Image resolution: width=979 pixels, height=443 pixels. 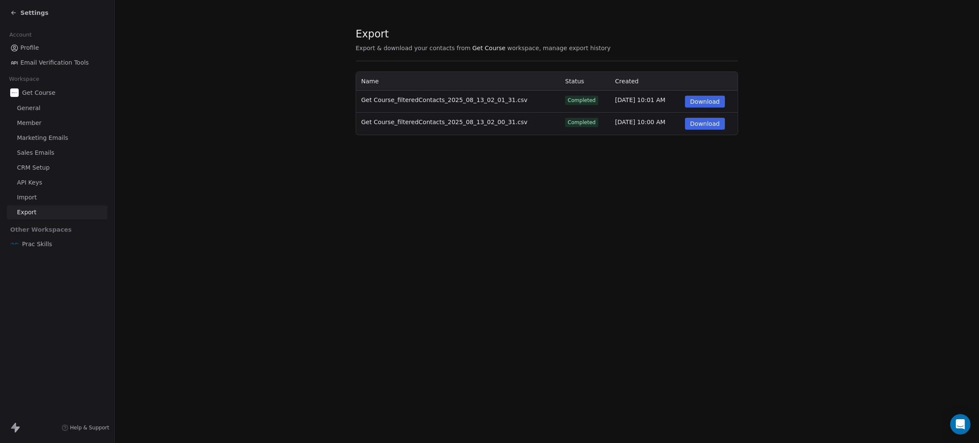 What do you see at coordinates (57, 167) in the screenshot?
I see `a: CRM Setup` at bounding box center [57, 167].